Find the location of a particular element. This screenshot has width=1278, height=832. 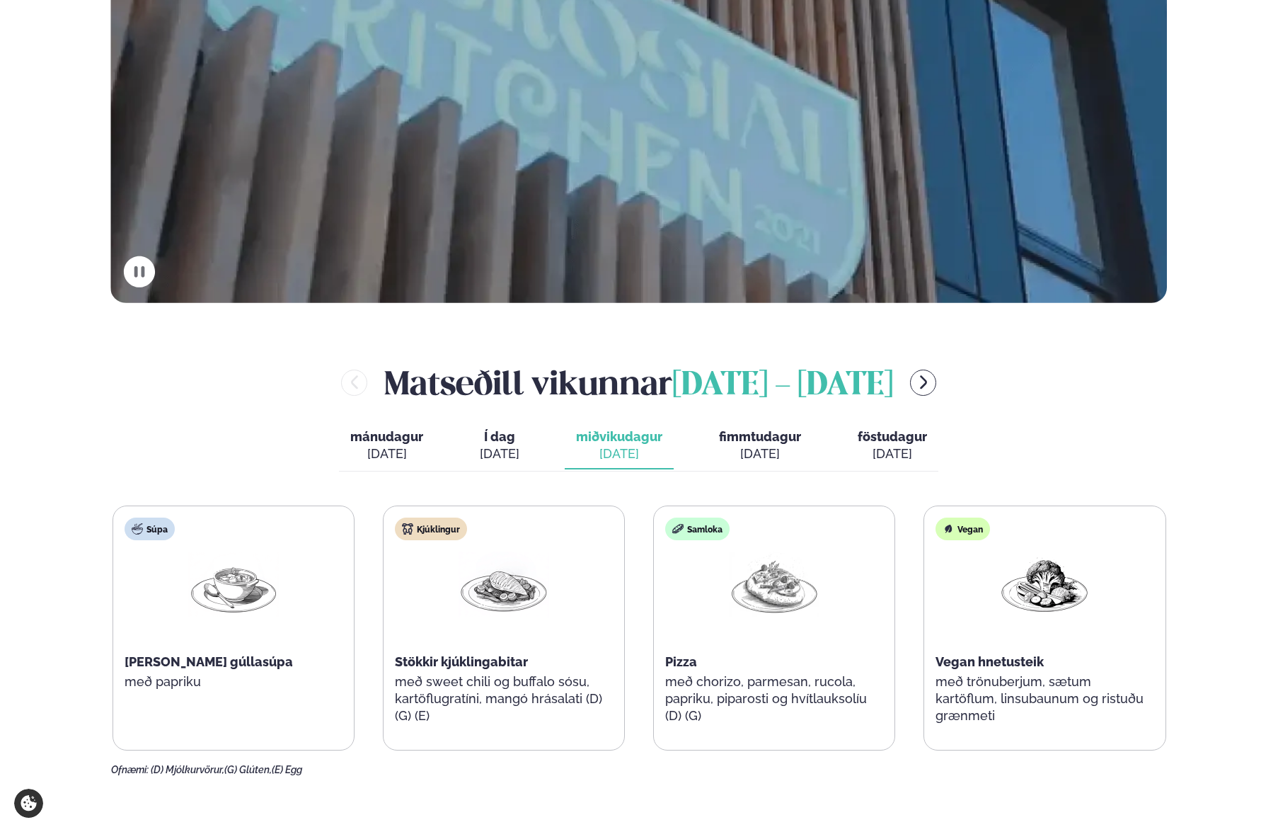

p: með papriku is located at coordinates (234, 682).